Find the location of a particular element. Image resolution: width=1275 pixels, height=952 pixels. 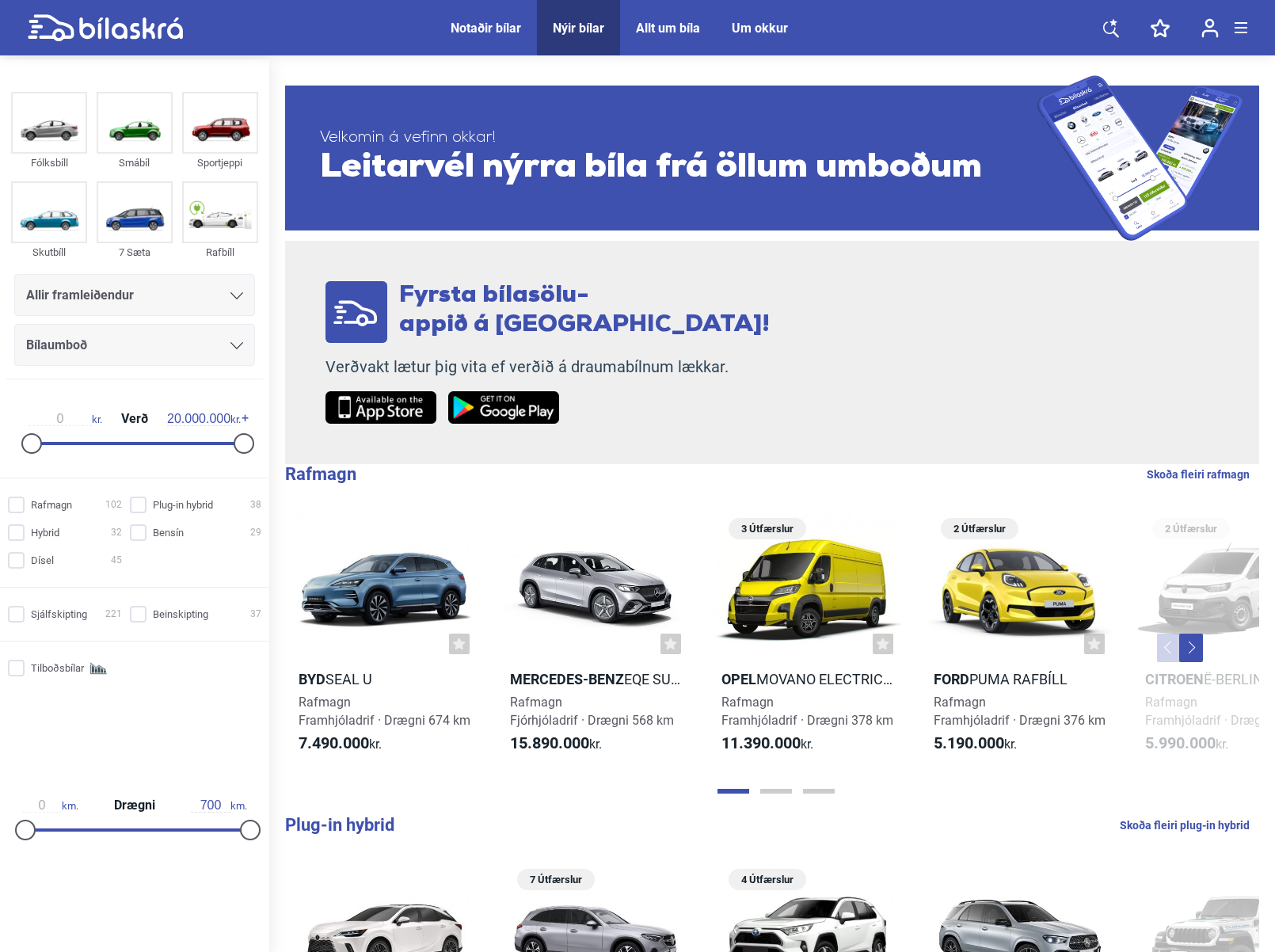

span: Leitarvél nýrra bíla frá öllum umboðum is located at coordinates (679, 168).